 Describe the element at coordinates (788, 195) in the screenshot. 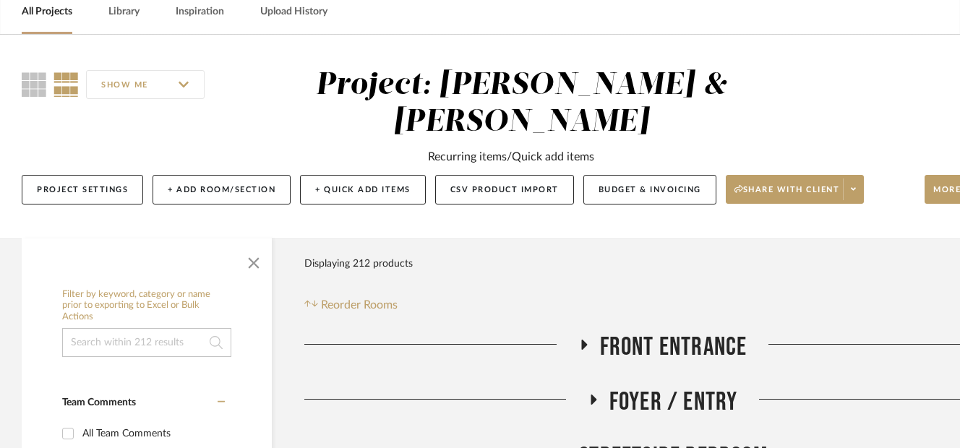

I see `span: Share with client` at that location.